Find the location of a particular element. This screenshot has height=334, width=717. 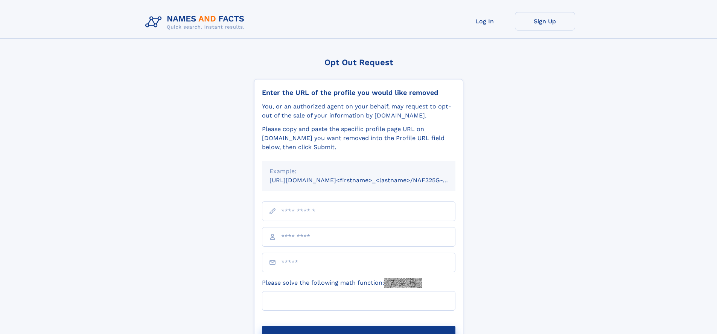

img: Logo Names and Facts is located at coordinates (196, 22).